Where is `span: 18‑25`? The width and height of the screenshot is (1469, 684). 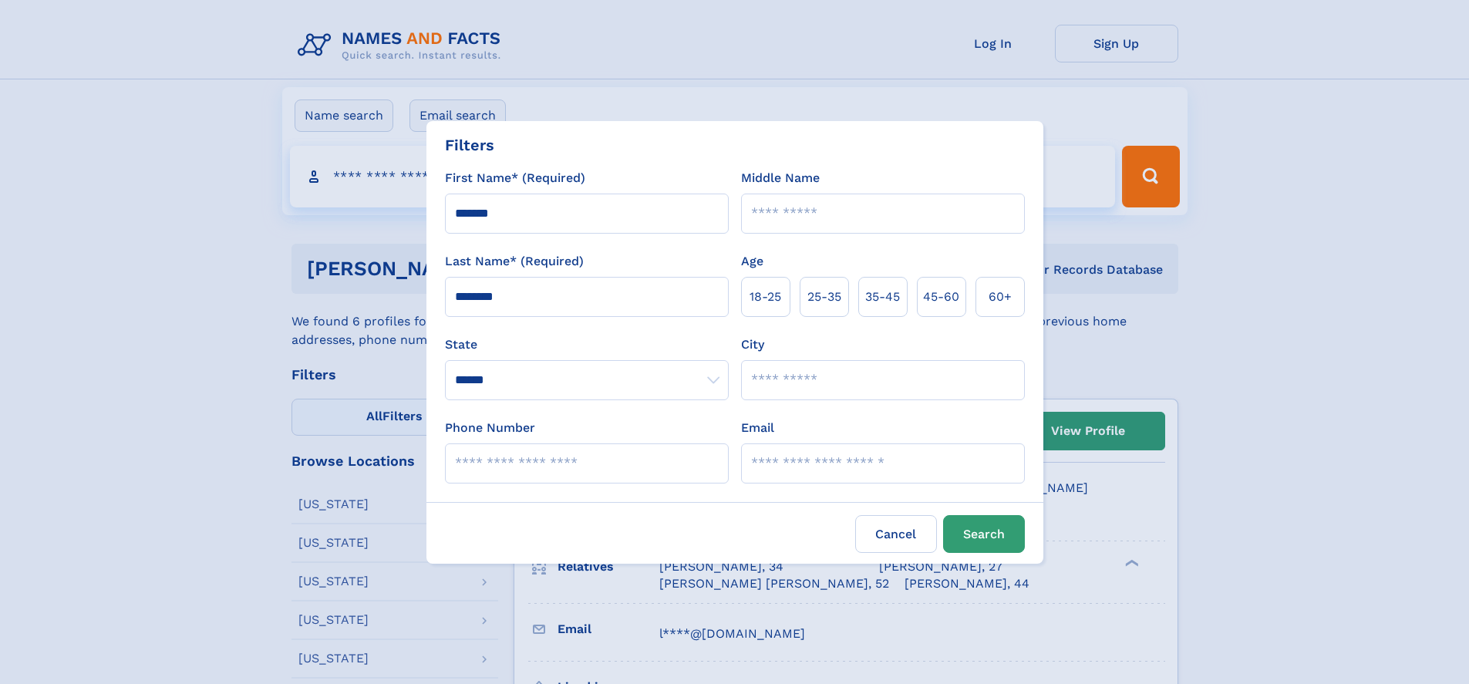
span: 18‑25 is located at coordinates (765, 297).